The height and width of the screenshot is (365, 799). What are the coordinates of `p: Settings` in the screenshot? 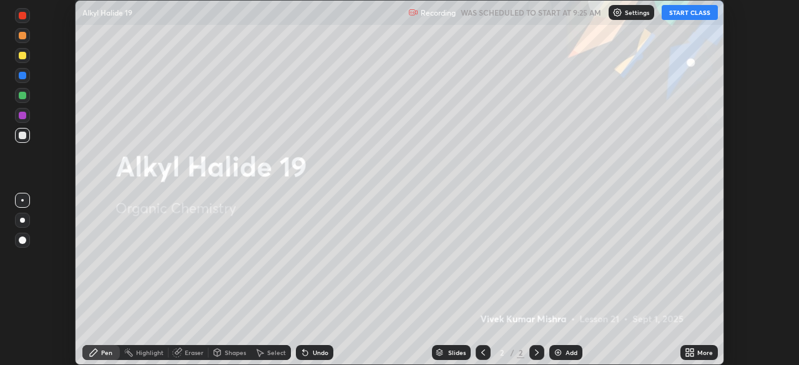 It's located at (637, 12).